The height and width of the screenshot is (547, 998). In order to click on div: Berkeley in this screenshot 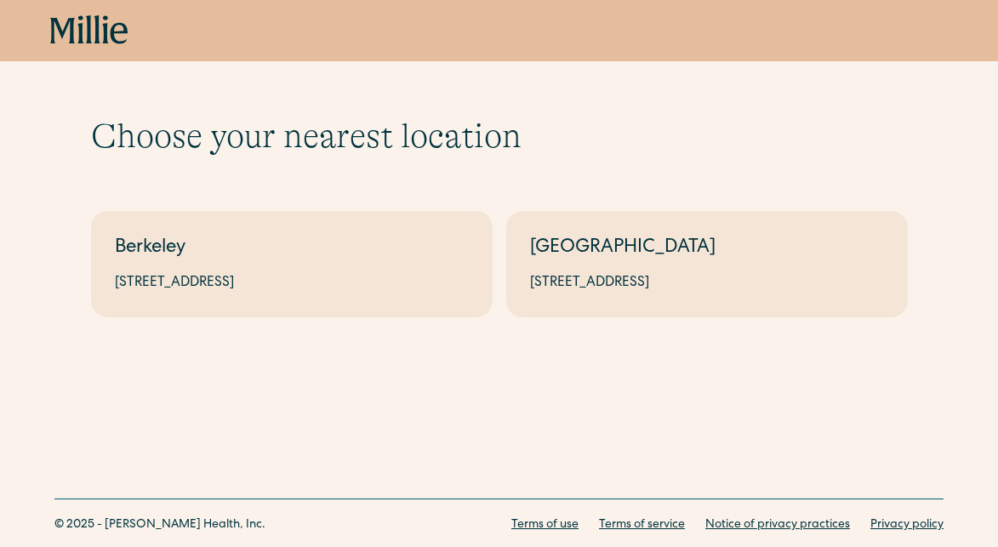, I will do `click(292, 248)`.